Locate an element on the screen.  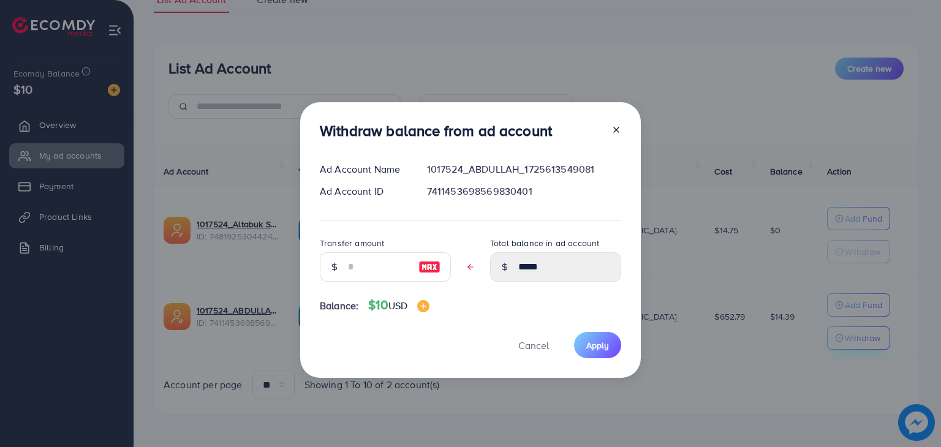
span: USD is located at coordinates (397, 306).